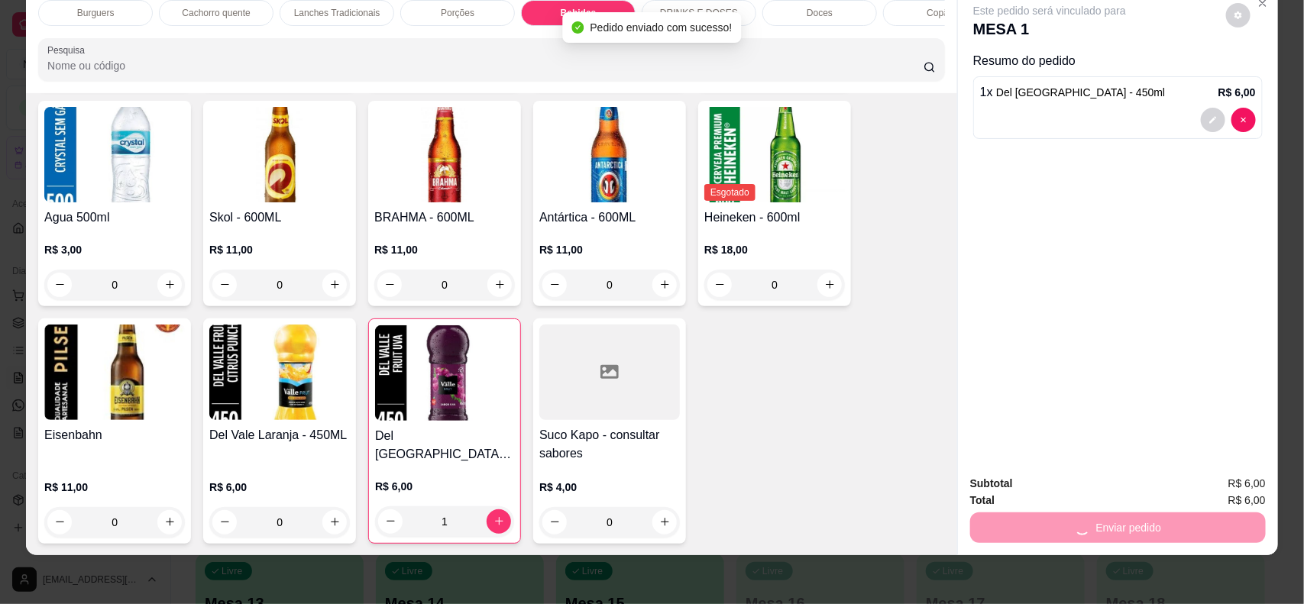 This screenshot has height=604, width=1304. What do you see at coordinates (610, 445) in the screenshot?
I see `h4: Suco Kapo - consultar sabores` at bounding box center [610, 445].